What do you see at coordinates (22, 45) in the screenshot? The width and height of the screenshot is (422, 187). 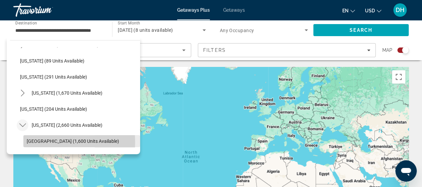 I see `button: Toggle Massachusetts (705 units available) submenu` at bounding box center [22, 45].